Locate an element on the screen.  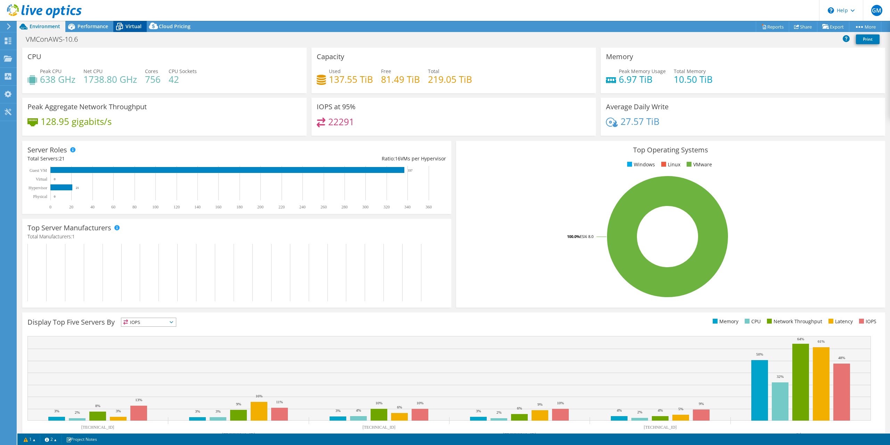
text: 32% is located at coordinates (781, 376).